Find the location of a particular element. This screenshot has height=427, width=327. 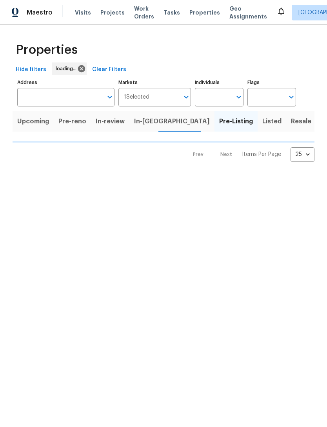

span: Resale is located at coordinates (301, 121).